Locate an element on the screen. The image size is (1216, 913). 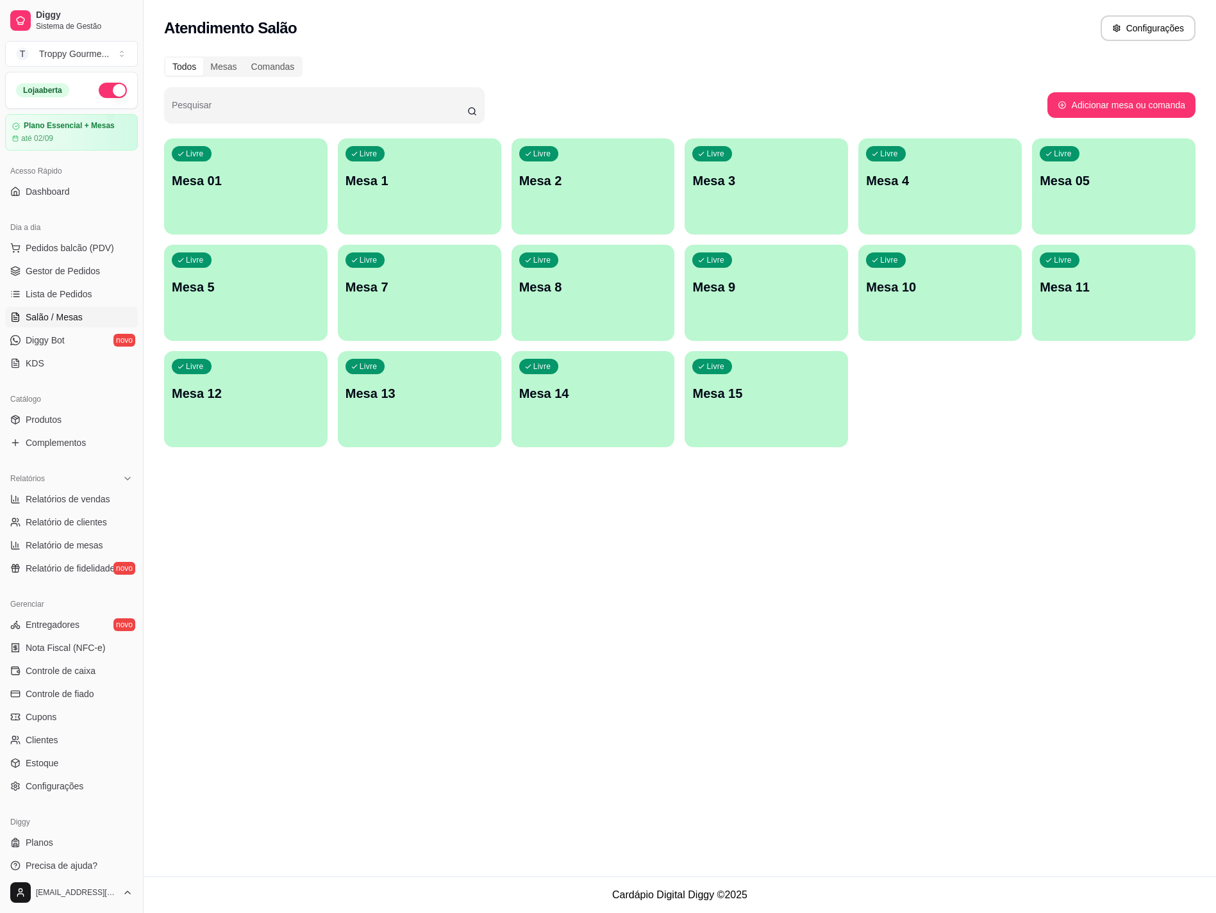
a: Gestor de Pedidos is located at coordinates (71, 271).